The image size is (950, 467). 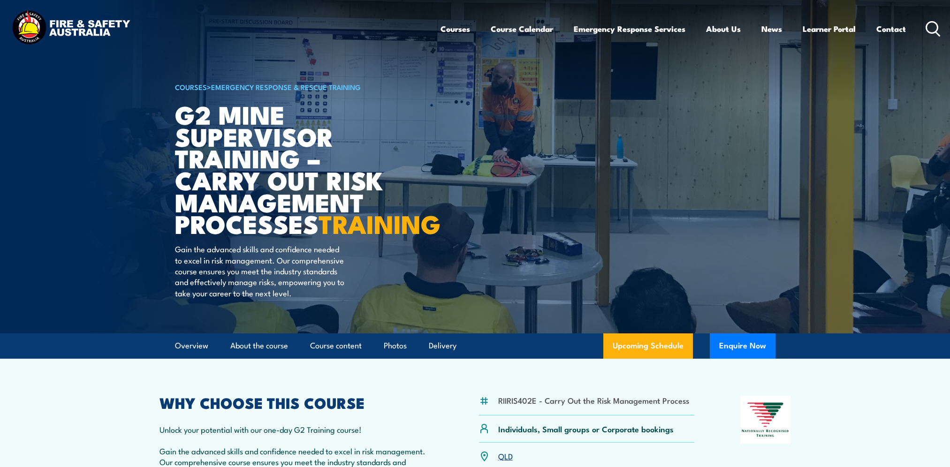 What do you see at coordinates (259, 346) in the screenshot?
I see `a: About the course` at bounding box center [259, 346].